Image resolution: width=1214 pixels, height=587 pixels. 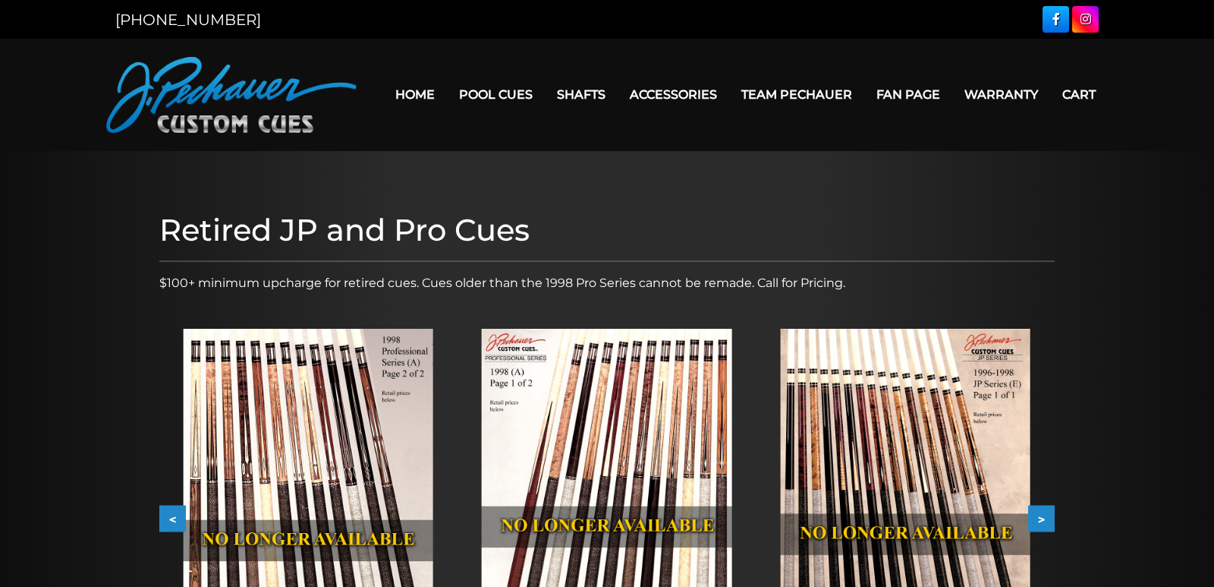 What do you see at coordinates (496, 94) in the screenshot?
I see `a: Pool Cues` at bounding box center [496, 94].